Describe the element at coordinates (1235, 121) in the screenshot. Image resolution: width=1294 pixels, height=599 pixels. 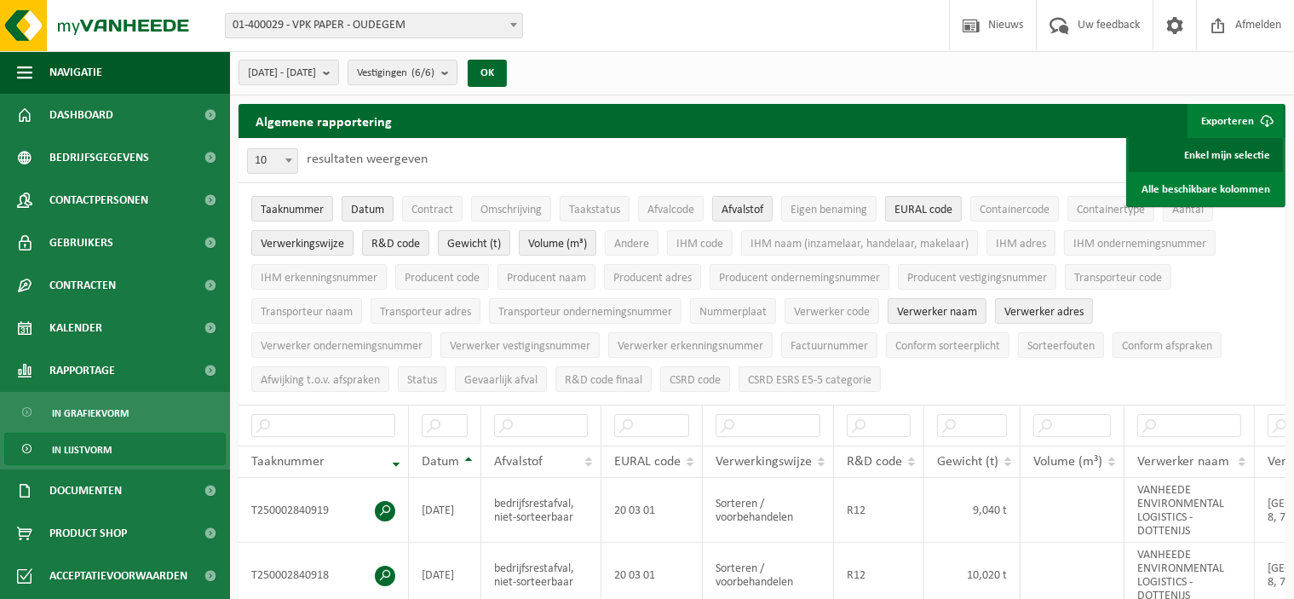
I see `button: Exporteren` at that location.